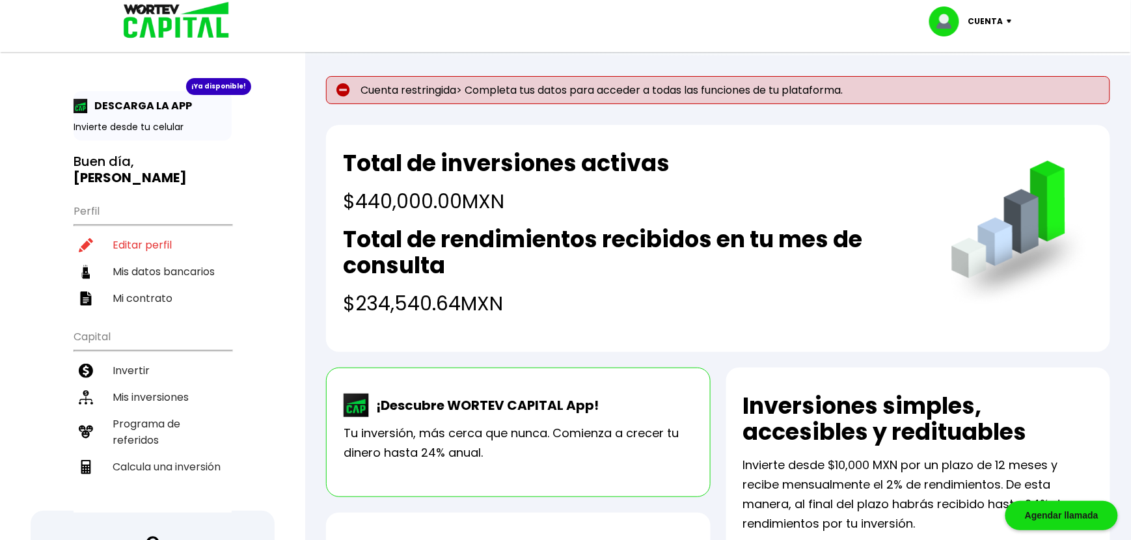 This screenshot has height=540, width=1131. What do you see at coordinates (518, 443) in the screenshot?
I see `p: Tu inversión, más cerca que nunca. Comienza a crecer tu dinero hasta 24% anual.` at bounding box center [518, 443].